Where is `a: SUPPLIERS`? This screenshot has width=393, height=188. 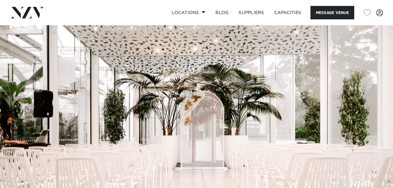 a: SUPPLIERS is located at coordinates (251, 13).